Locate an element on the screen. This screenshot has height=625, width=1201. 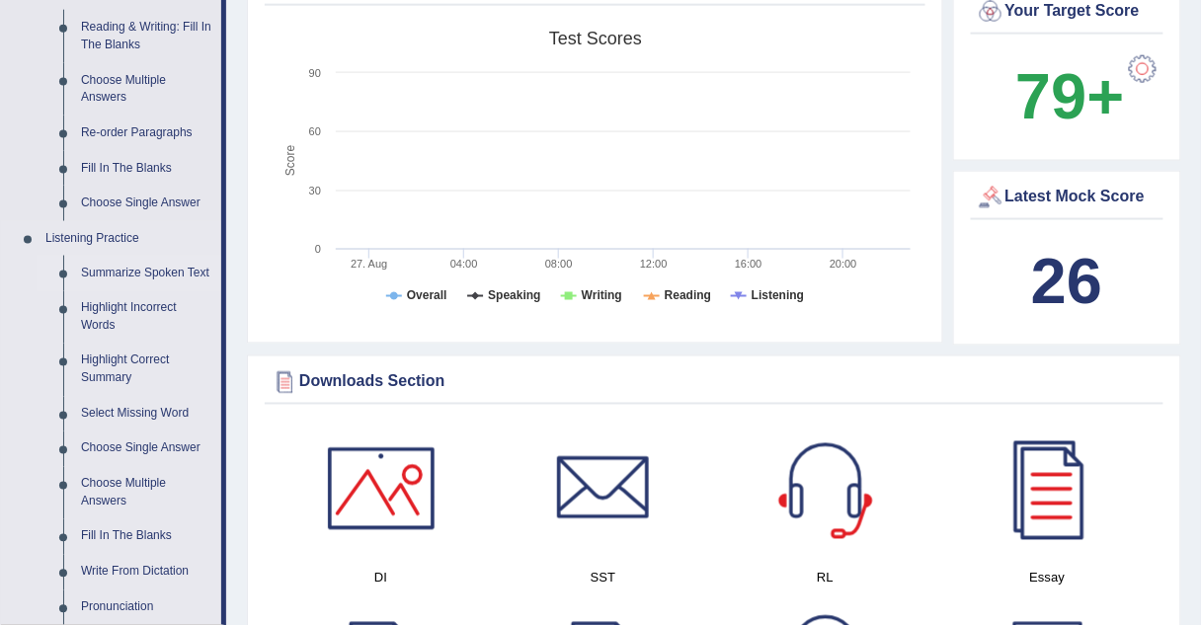
h4: Essay is located at coordinates (1047, 578).